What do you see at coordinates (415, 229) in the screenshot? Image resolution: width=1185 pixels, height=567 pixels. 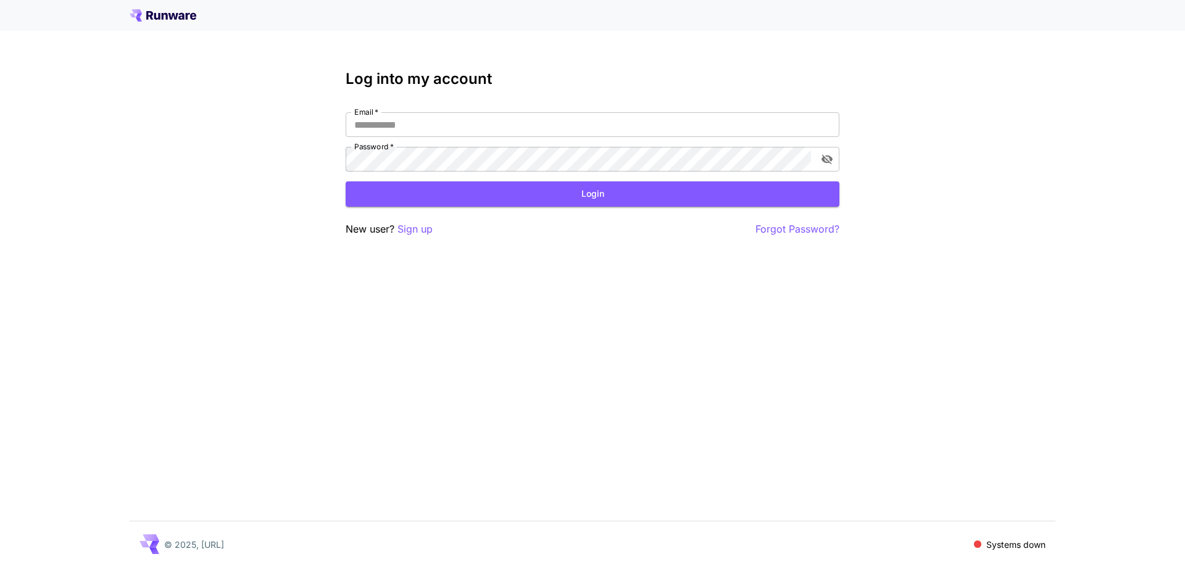 I see `p: Sign up` at bounding box center [415, 229].